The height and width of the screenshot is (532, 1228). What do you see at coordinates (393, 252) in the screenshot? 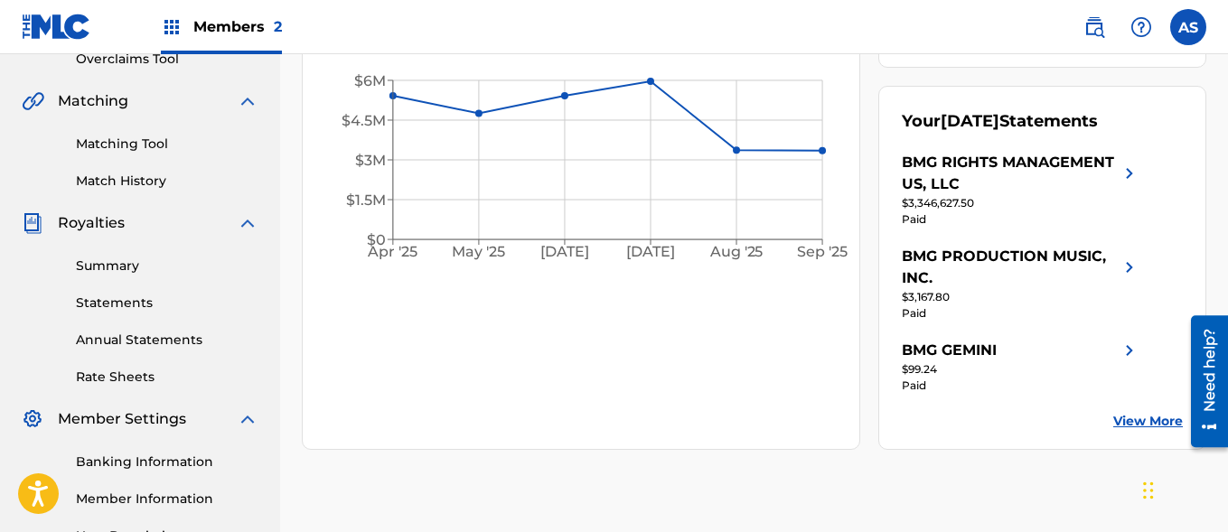
I see `tspan: Apr '25` at bounding box center [393, 252].